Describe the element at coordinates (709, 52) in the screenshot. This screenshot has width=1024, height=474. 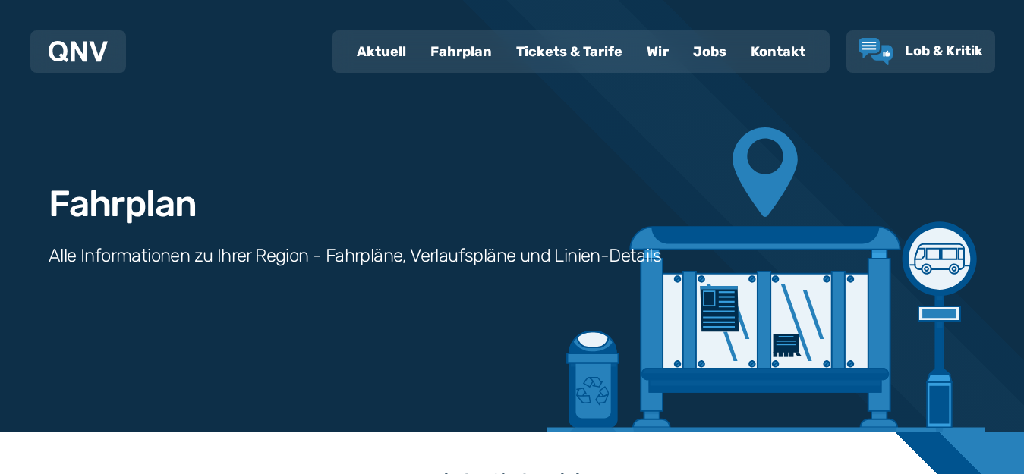
I see `div: Jobs` at that location.